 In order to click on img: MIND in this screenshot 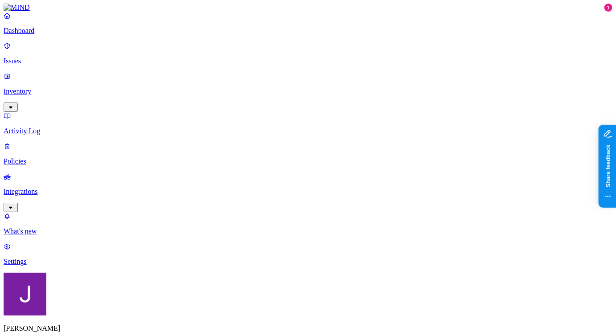, I will do `click(16, 8)`.